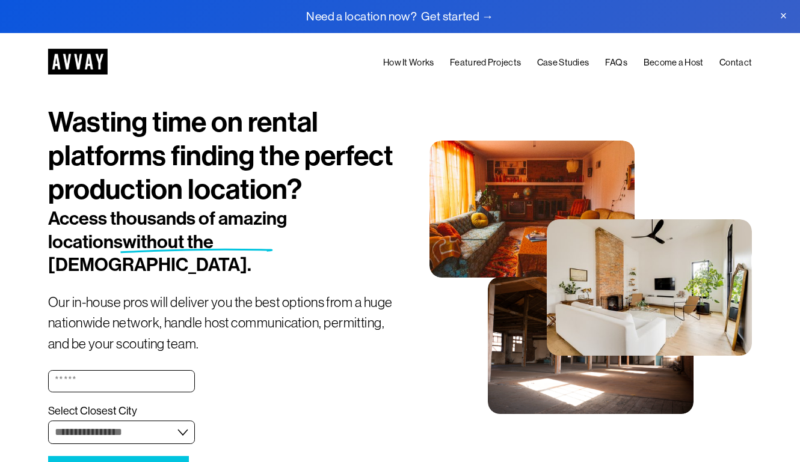  Describe the element at coordinates (616, 62) in the screenshot. I see `a: FAQs` at that location.